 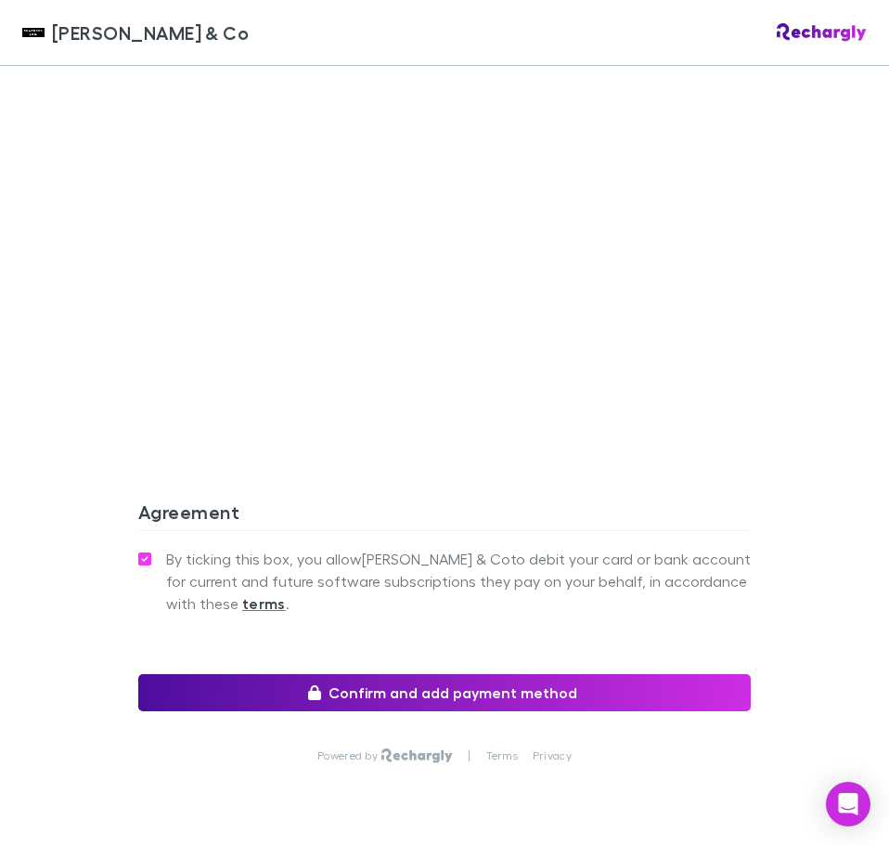 What do you see at coordinates (445, 515) in the screenshot?
I see `h3: Agreement` at bounding box center [445, 515].